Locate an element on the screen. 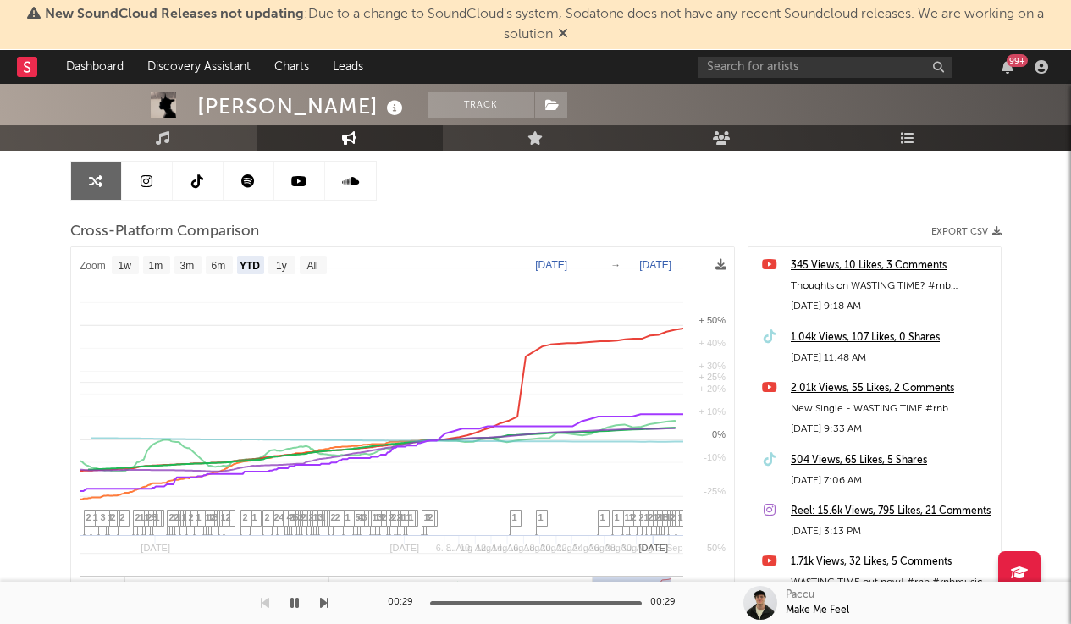 This screenshot has width=1071, height=624. a: Reel: 15.6k Views, 795 Likes, 21 Comments is located at coordinates (891, 511).